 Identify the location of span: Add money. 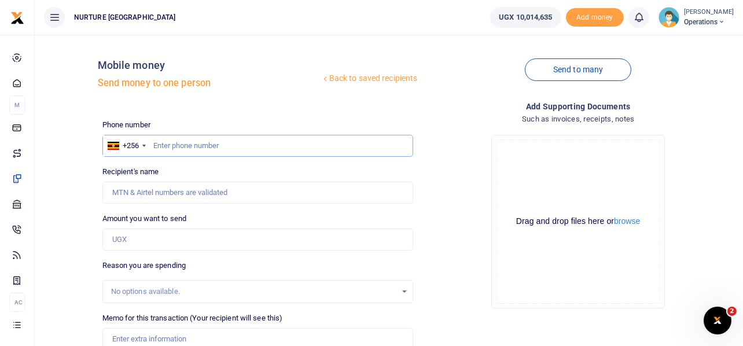
(594, 17).